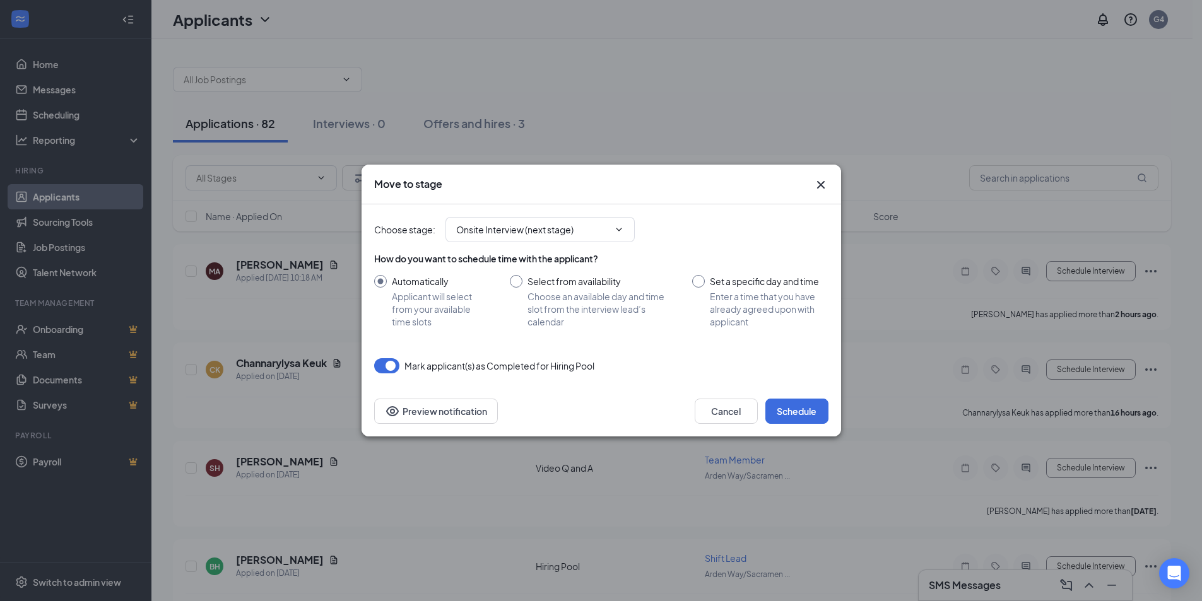  What do you see at coordinates (619, 230) in the screenshot?
I see `svg: ChevronDown` at bounding box center [619, 230].